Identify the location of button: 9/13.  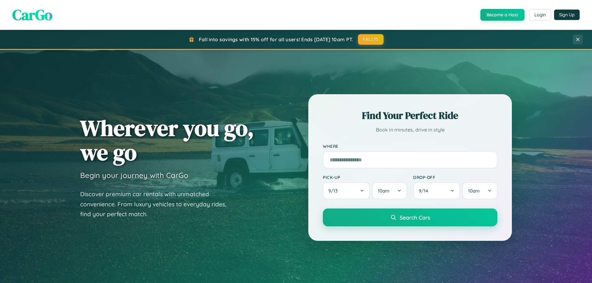
(346, 191).